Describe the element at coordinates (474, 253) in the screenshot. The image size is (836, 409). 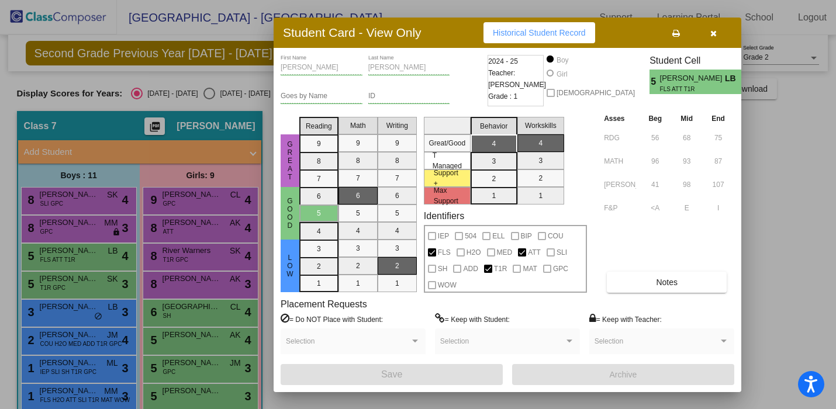
I see `span: H2O` at that location.